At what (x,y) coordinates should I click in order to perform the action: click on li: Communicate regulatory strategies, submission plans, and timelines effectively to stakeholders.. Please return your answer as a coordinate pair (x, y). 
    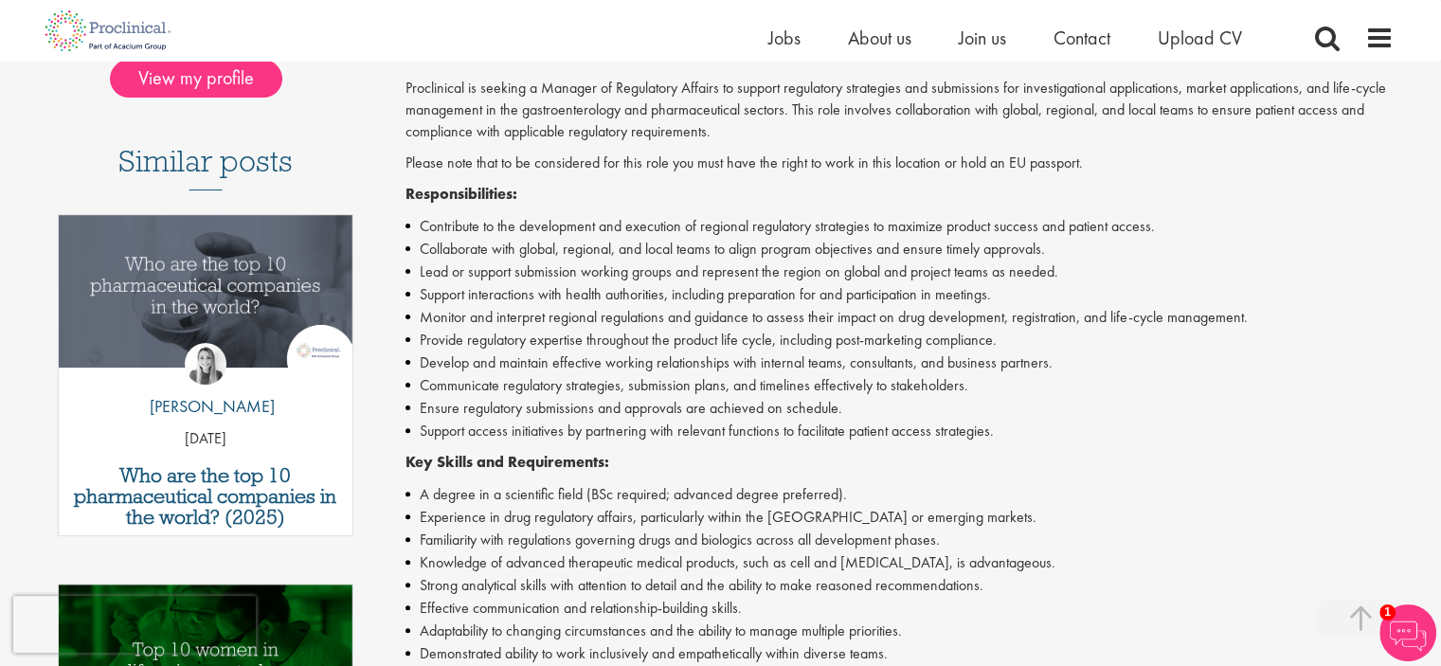
    Looking at the image, I should click on (899, 386).